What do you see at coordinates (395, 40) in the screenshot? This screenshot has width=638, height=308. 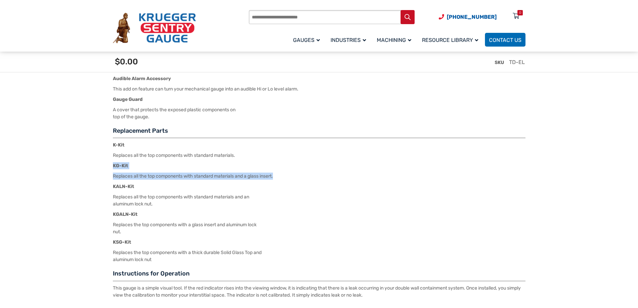 I see `a: Machining` at bounding box center [395, 40].